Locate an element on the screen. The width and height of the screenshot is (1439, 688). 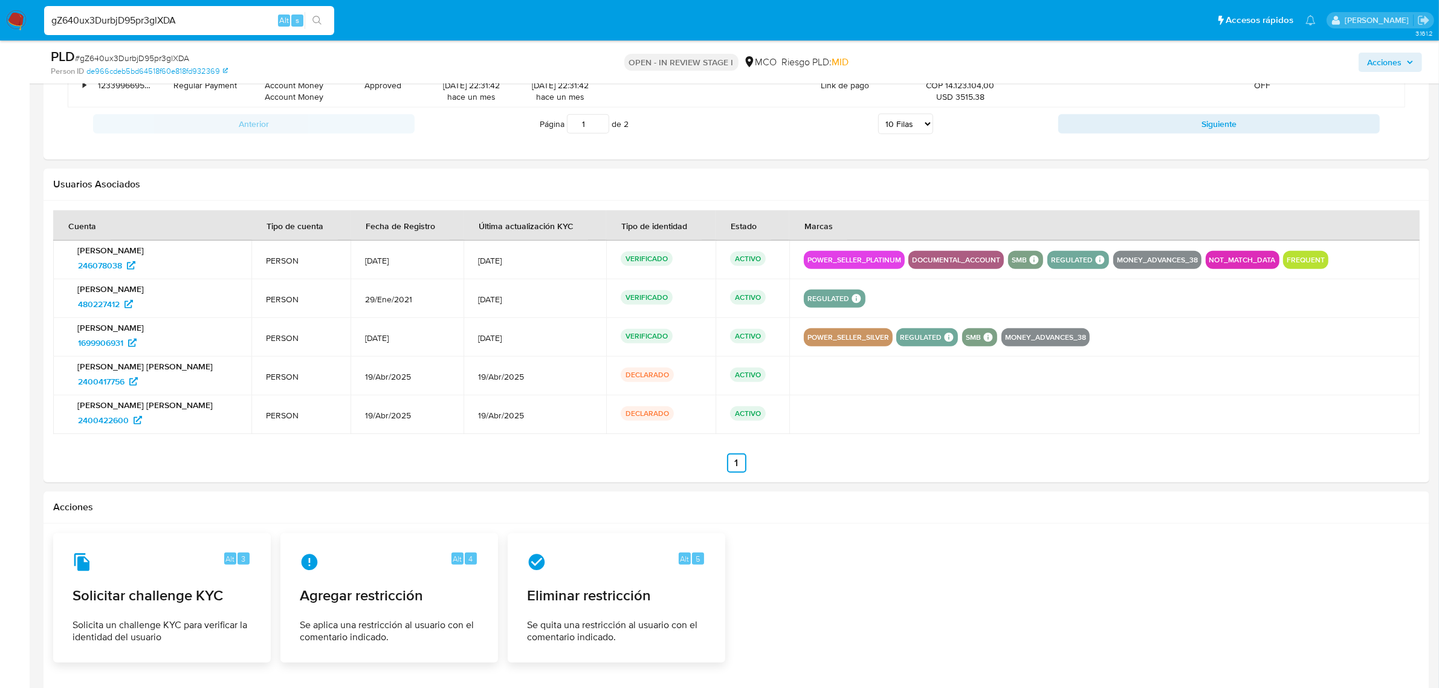
button: search-icon is located at coordinates (317, 21).